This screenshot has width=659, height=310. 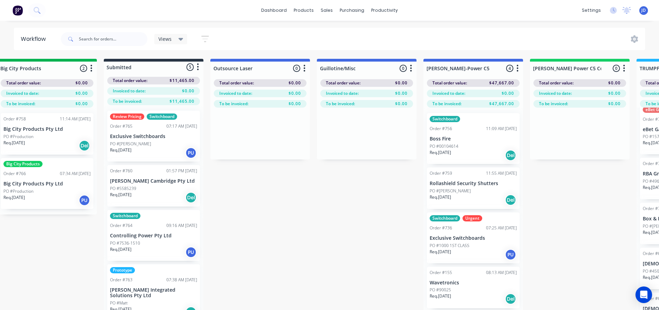 I want to click on div: Order #765, so click(x=121, y=126).